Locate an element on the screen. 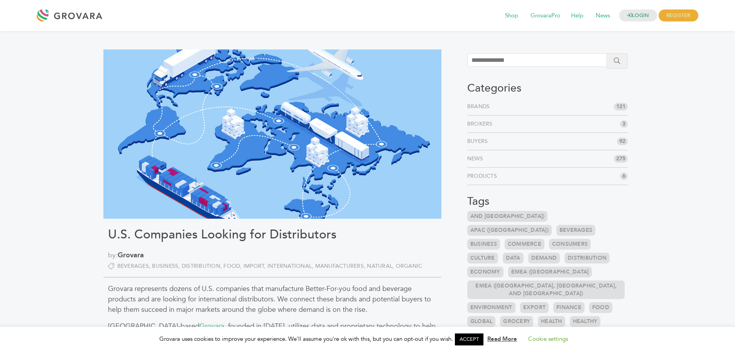 This screenshot has width=735, height=352. a: Help is located at coordinates (578, 16).